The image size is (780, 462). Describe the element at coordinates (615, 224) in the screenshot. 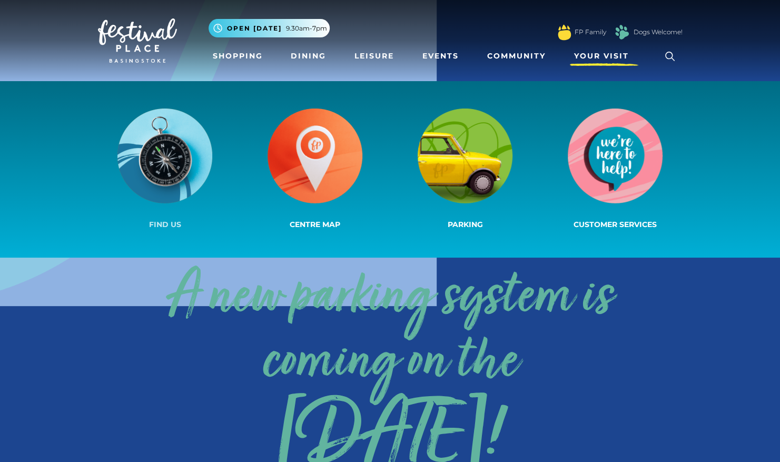

I see `span: Customer Services` at that location.